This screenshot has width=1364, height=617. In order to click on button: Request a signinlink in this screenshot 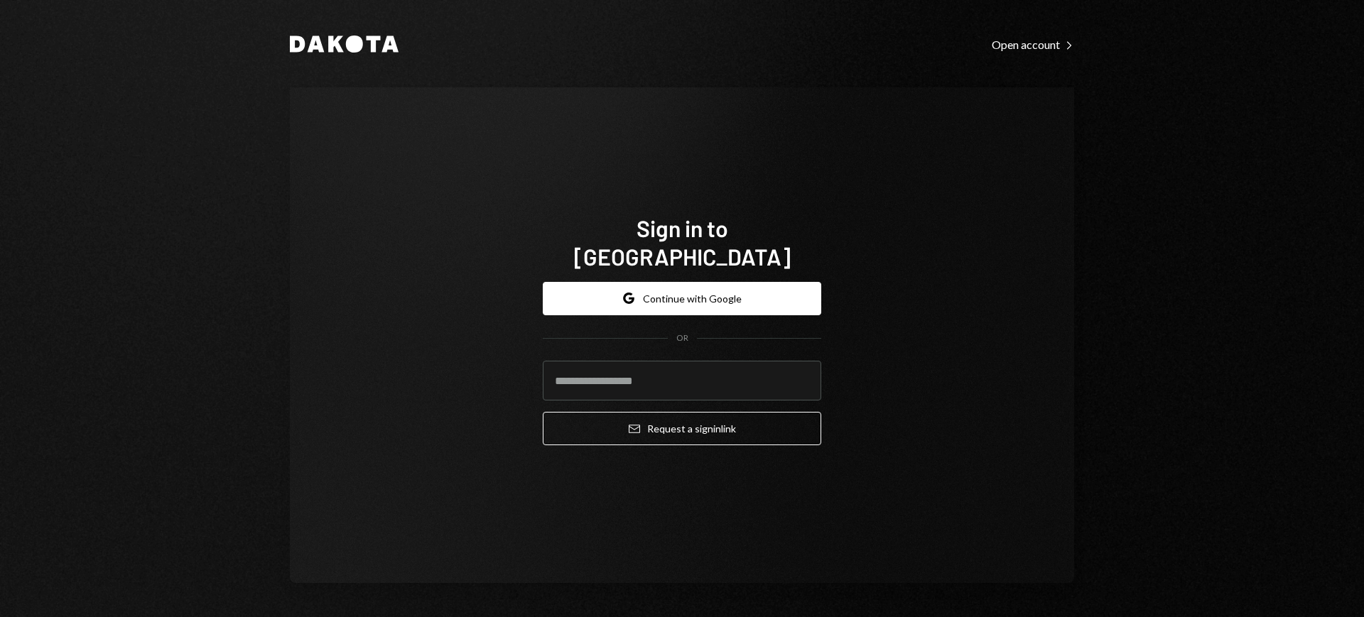, I will do `click(682, 428)`.